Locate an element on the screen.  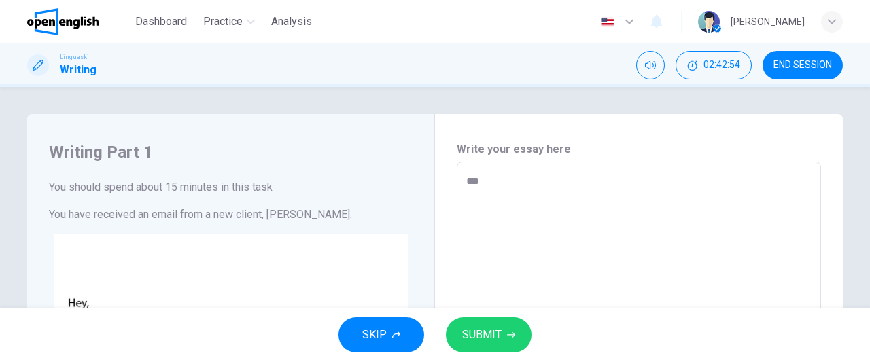
a: OpenEnglish logo is located at coordinates (78, 22).